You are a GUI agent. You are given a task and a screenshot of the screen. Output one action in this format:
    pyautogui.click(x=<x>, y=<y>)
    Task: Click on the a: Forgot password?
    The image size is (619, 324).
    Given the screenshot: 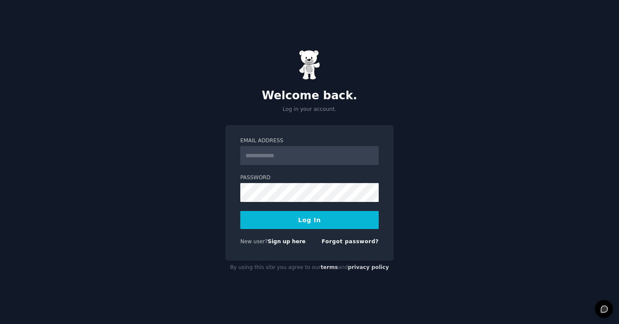 What is the action you would take?
    pyautogui.click(x=350, y=242)
    